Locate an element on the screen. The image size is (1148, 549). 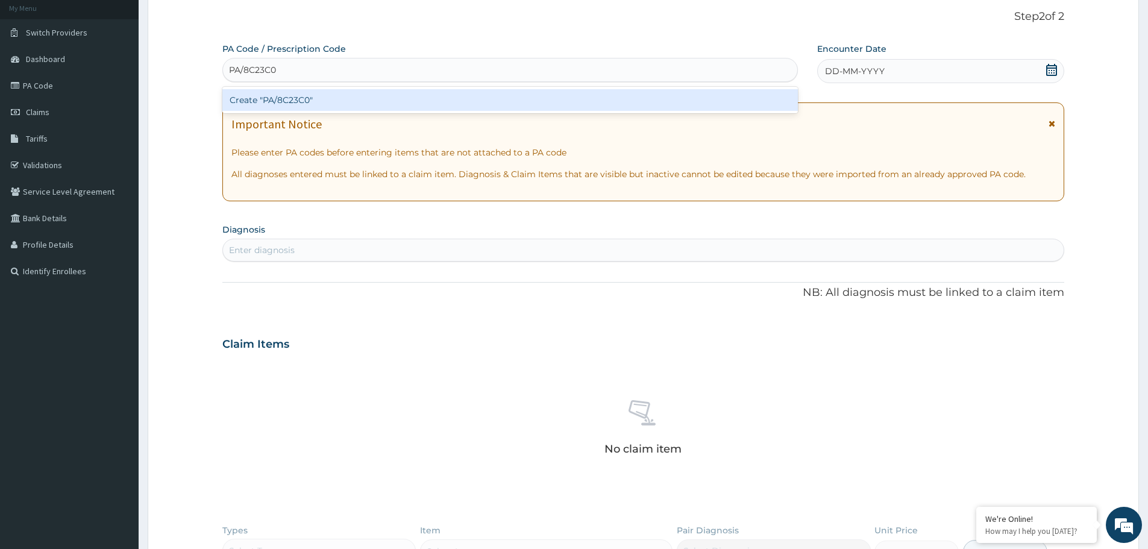
span: Switch Providers is located at coordinates (57, 33).